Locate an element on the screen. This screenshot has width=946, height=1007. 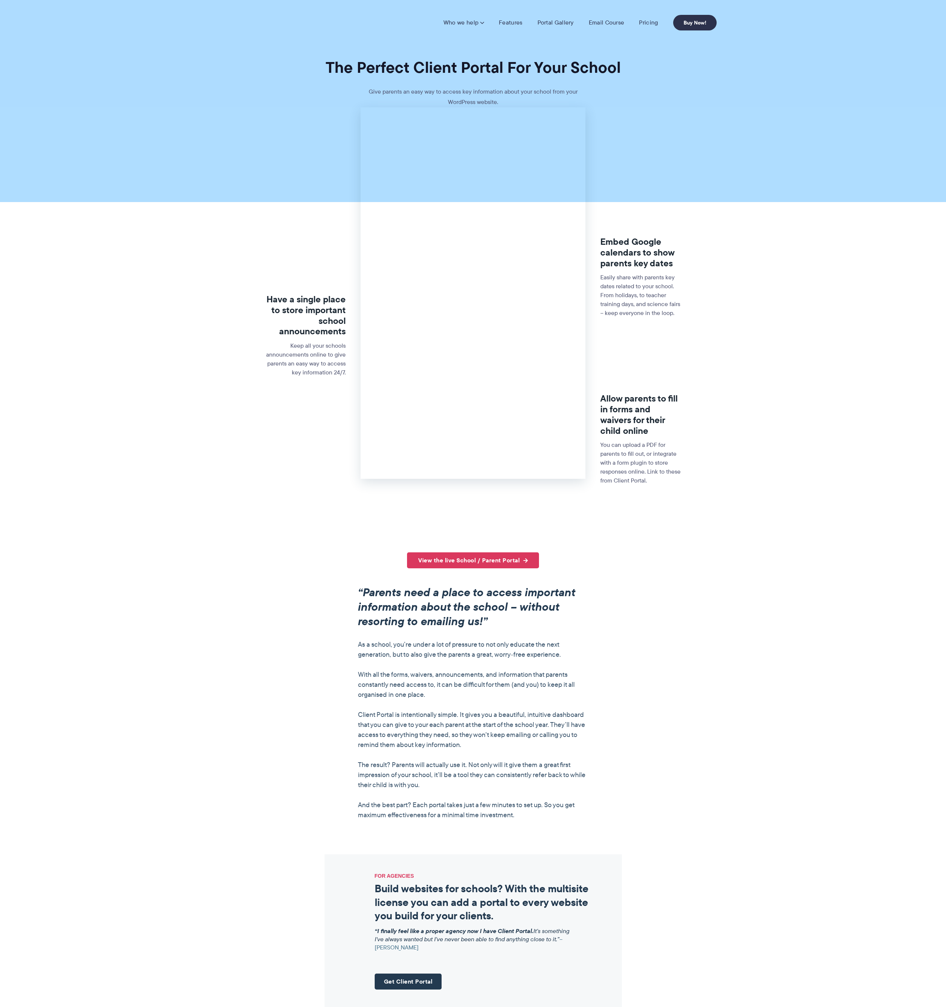
a: Portal Gallery is located at coordinates (556, 23).